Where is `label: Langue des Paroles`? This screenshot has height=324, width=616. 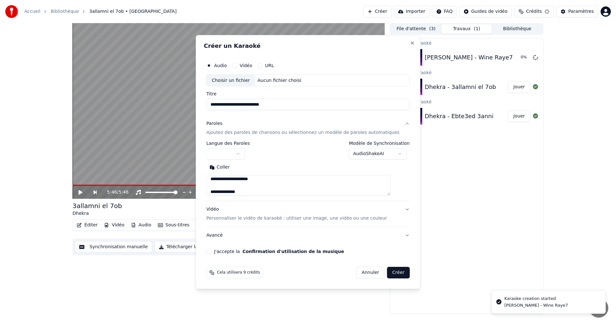
label: Langue des Paroles is located at coordinates (228, 143).